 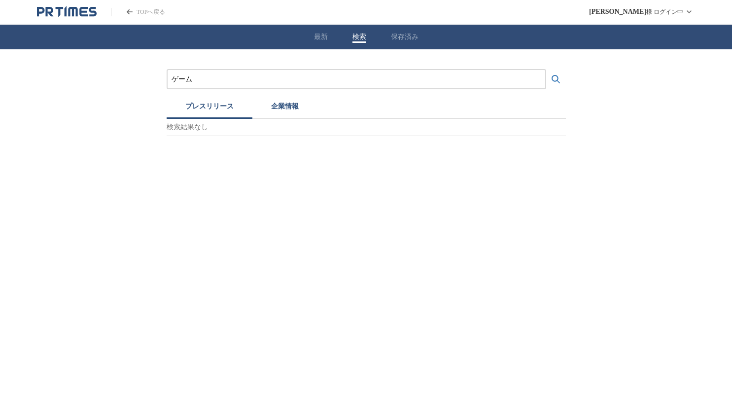 What do you see at coordinates (359, 37) in the screenshot?
I see `button: 検索` at bounding box center [359, 37].